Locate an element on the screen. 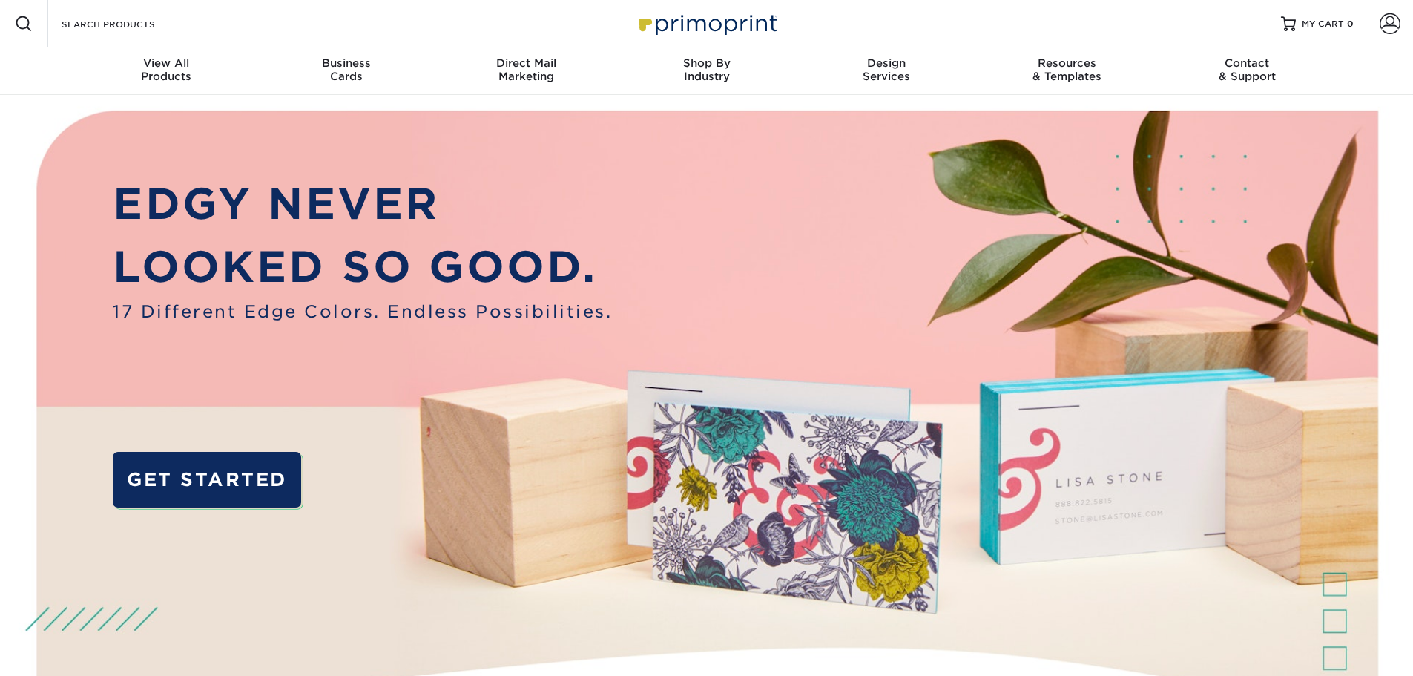  span: 0 is located at coordinates (1350, 24).